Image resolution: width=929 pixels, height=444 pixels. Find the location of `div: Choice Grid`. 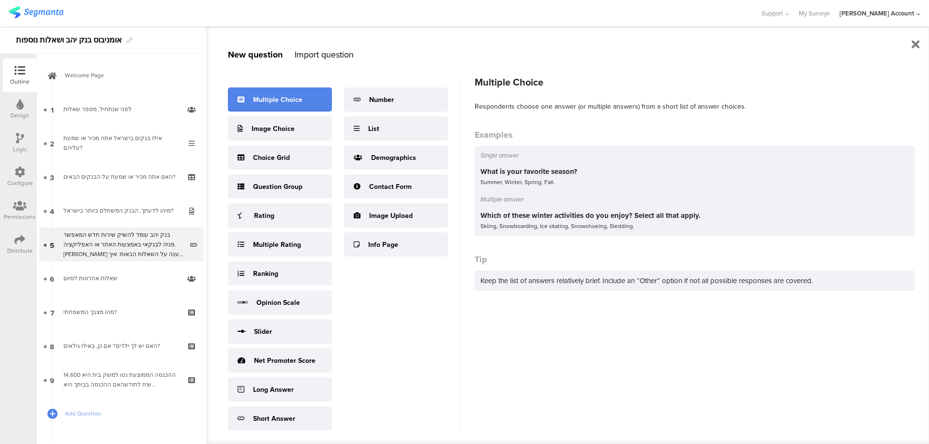

div: Choice Grid is located at coordinates (271, 158).